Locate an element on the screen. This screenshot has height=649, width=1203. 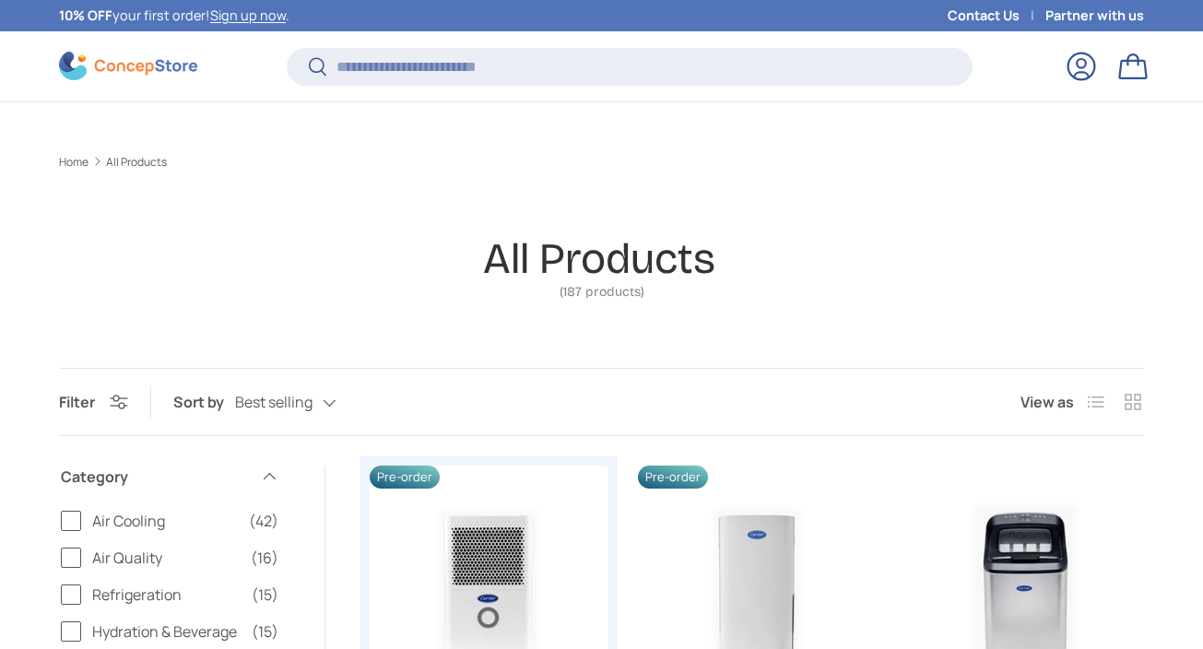
nav: Breadcrumbs is located at coordinates (601, 162).